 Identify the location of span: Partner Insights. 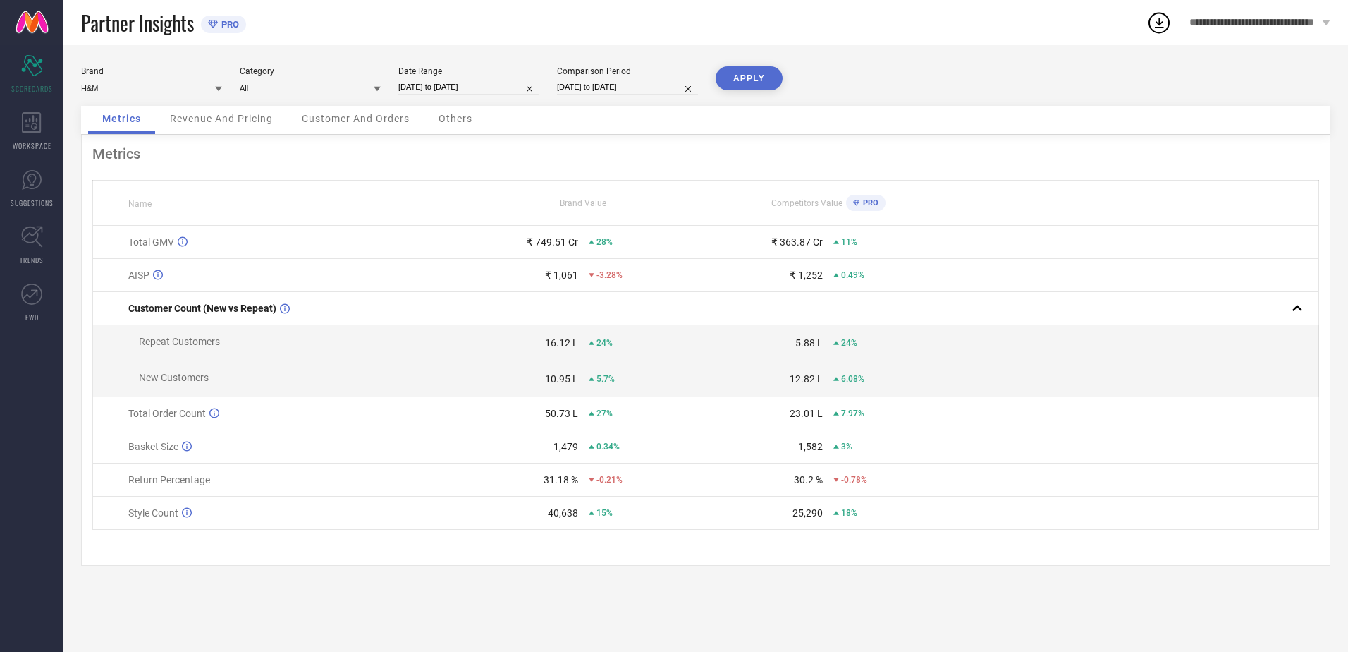
(137, 23).